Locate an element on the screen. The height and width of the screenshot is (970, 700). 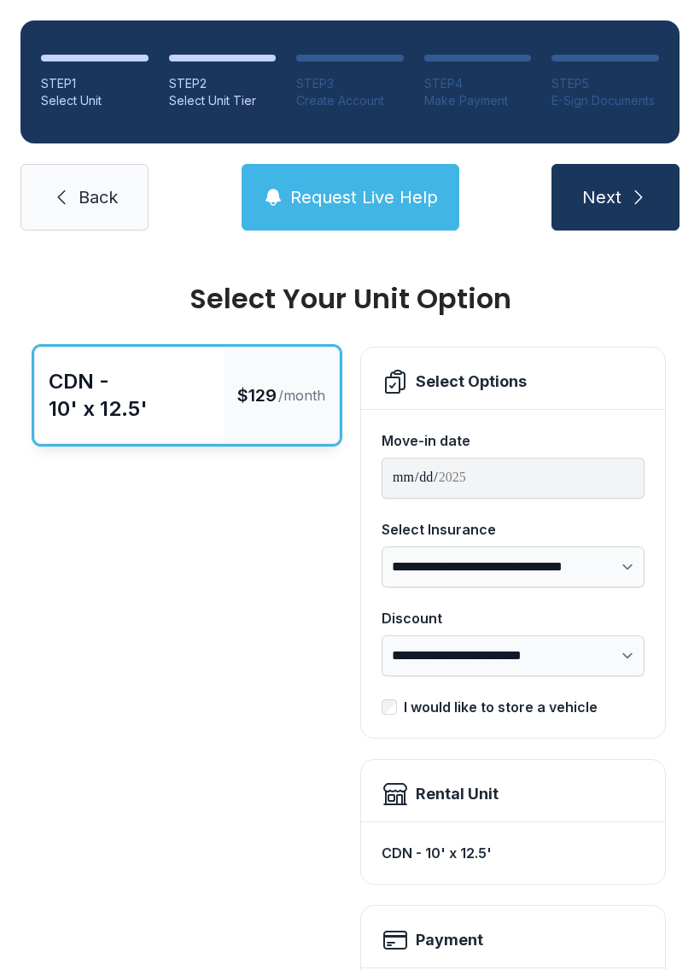
div: Discount is located at coordinates (513, 618).